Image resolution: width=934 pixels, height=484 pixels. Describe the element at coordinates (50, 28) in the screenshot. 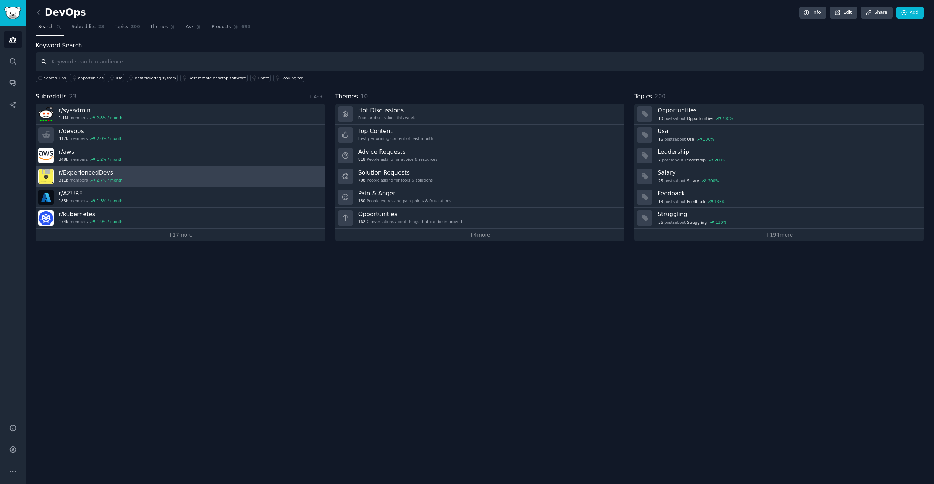

I see `a: Search` at that location.